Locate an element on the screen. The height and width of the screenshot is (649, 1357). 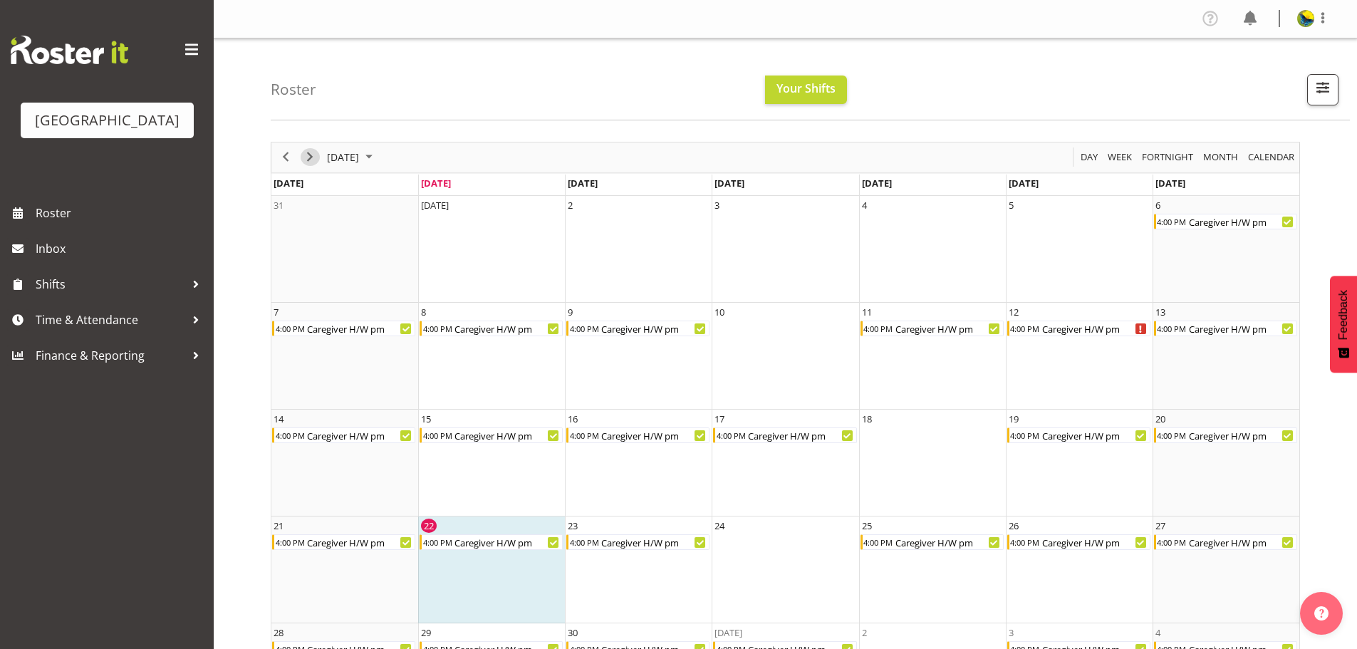
div: Caregiver H/W pm Begin From Sunday, September 7, 2025 at 4:00:00 PM GMT+12:00 Ends At Sunday, Sep... is located at coordinates (343, 328).